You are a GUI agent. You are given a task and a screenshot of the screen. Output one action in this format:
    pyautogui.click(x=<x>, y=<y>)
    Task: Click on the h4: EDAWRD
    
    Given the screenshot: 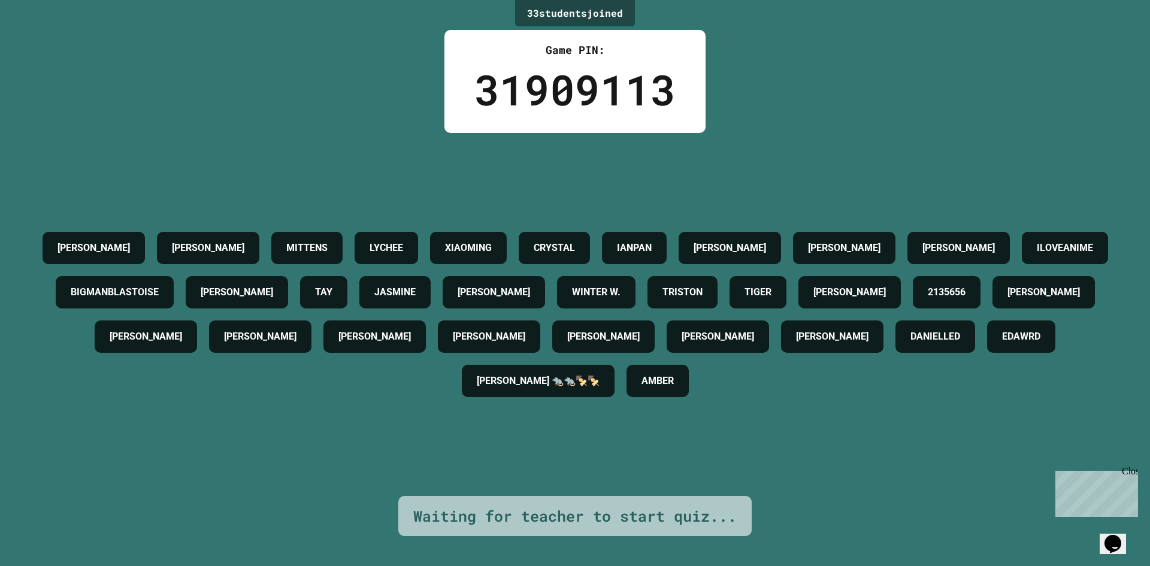 What is the action you would take?
    pyautogui.click(x=1021, y=337)
    